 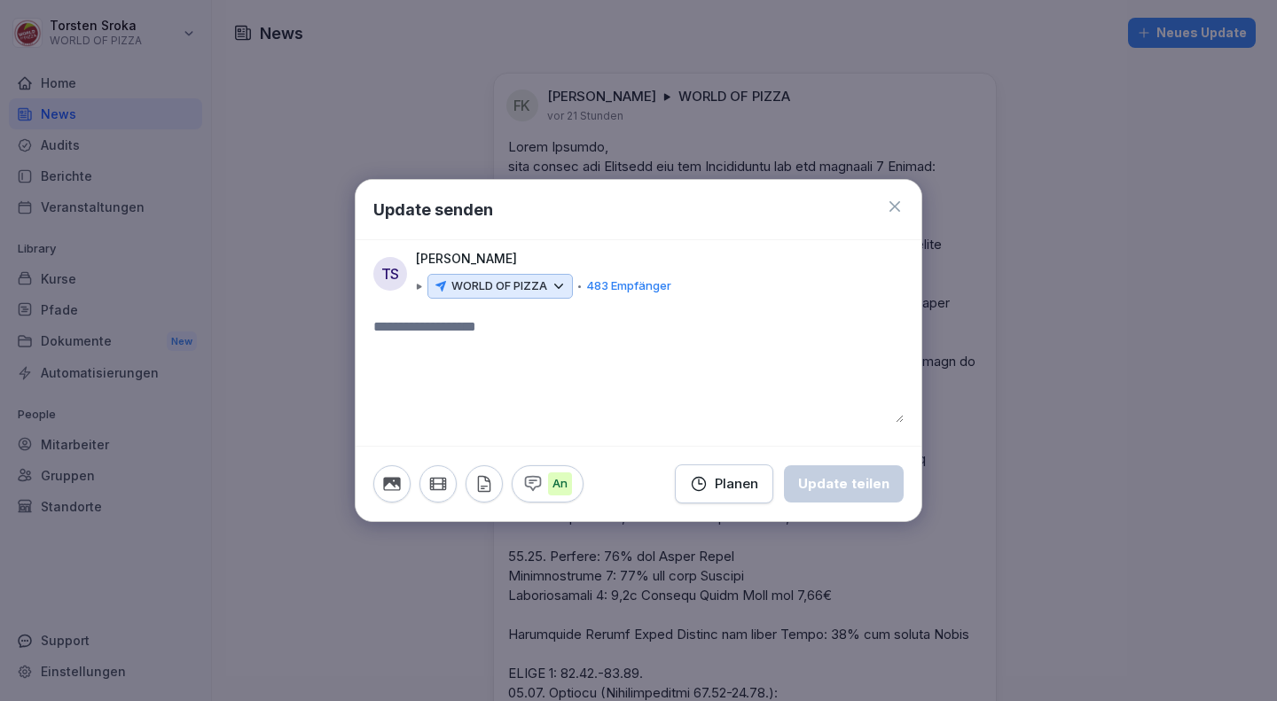 What do you see at coordinates (724, 484) in the screenshot?
I see `div: Planen` at bounding box center [724, 484].